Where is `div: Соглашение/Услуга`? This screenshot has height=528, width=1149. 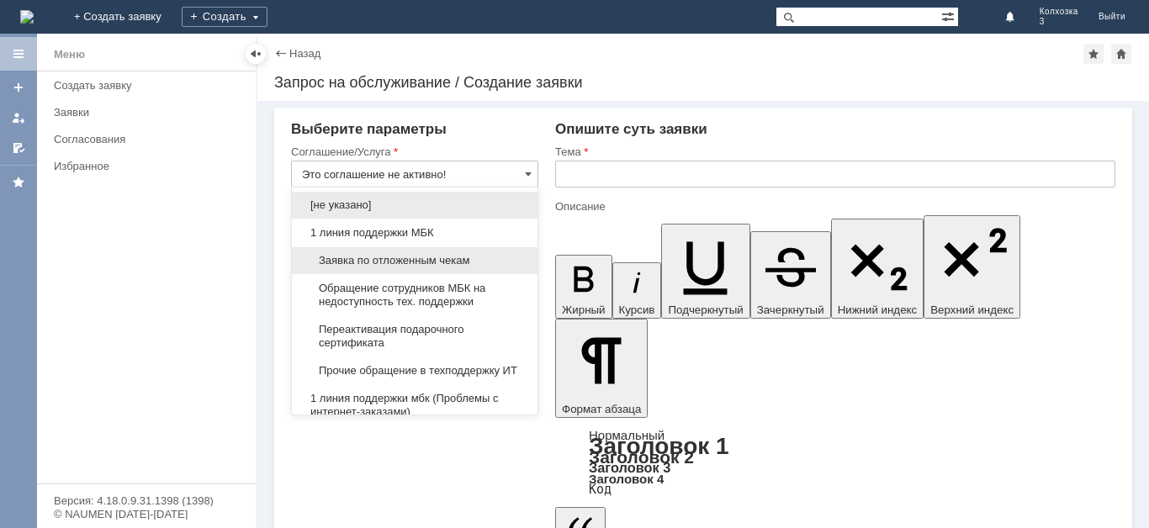
div: Соглашение/Услуга is located at coordinates (413, 151).